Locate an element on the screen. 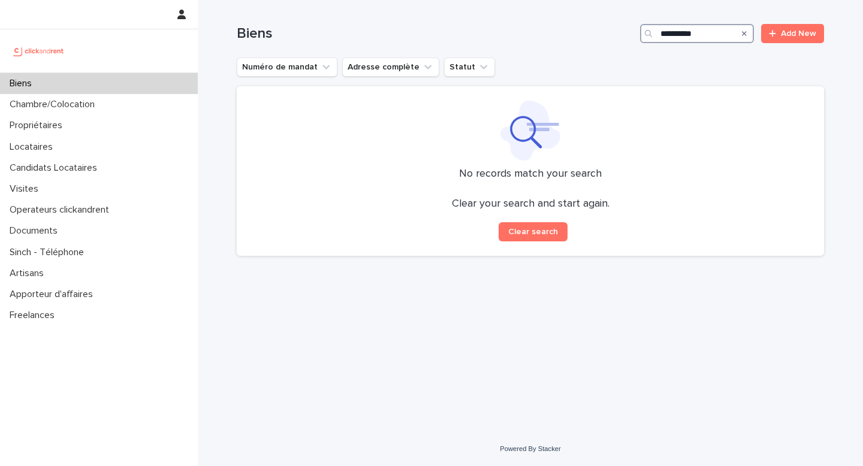 This screenshot has width=863, height=466. button: Clear search is located at coordinates (533, 232).